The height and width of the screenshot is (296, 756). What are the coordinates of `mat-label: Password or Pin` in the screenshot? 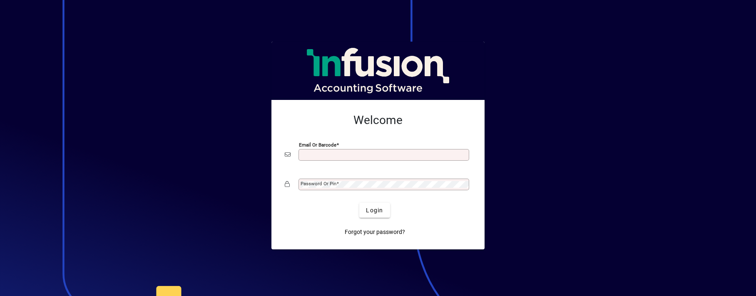 It's located at (318, 183).